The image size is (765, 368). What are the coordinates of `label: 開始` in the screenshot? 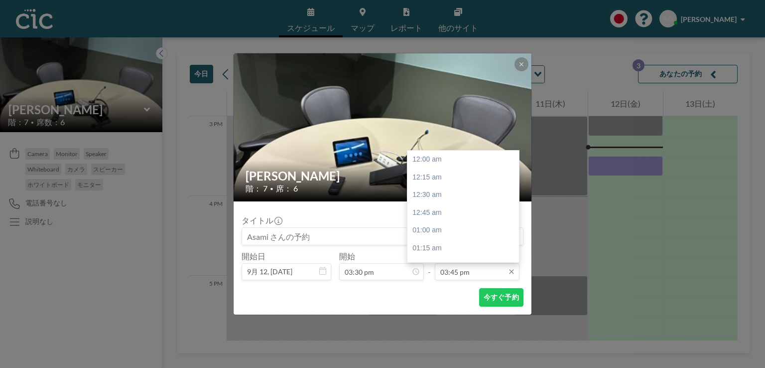 It's located at (347, 256).